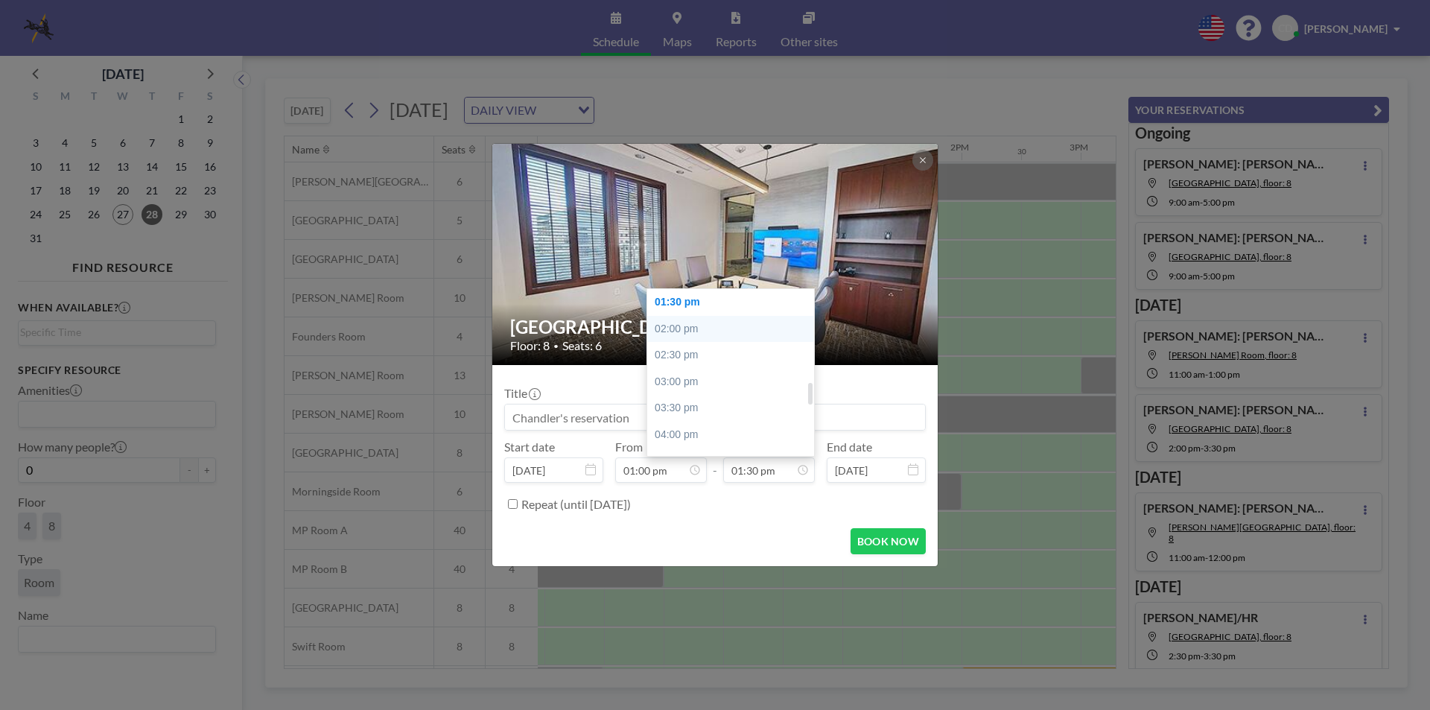 The height and width of the screenshot is (710, 1430). What do you see at coordinates (521, 393) in the screenshot?
I see `label: Title` at bounding box center [521, 393].